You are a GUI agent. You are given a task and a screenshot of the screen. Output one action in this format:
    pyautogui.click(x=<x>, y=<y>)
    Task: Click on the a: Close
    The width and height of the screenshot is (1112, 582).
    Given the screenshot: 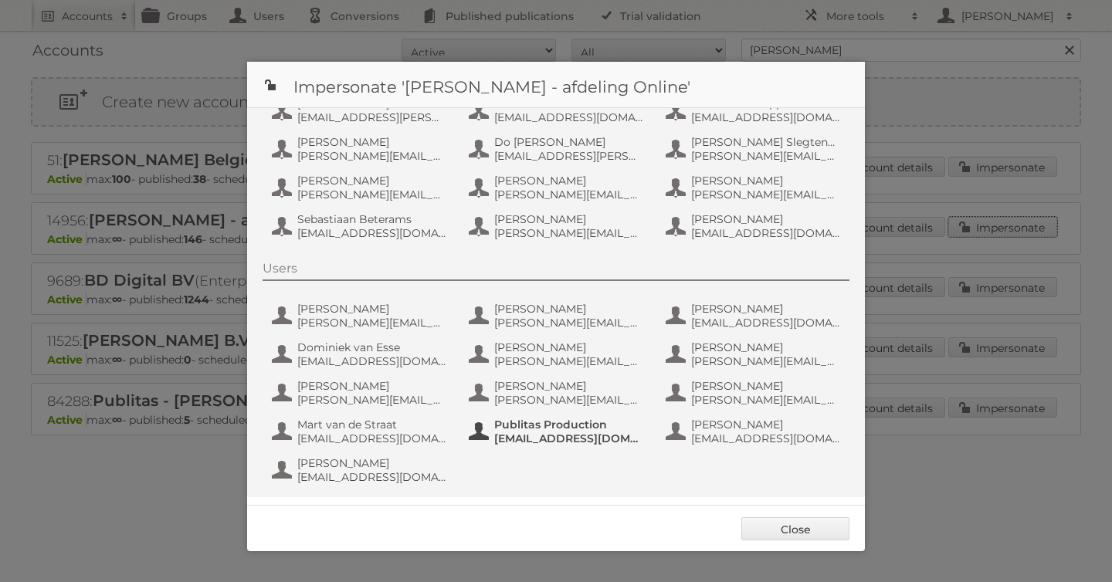 What is the action you would take?
    pyautogui.click(x=795, y=529)
    